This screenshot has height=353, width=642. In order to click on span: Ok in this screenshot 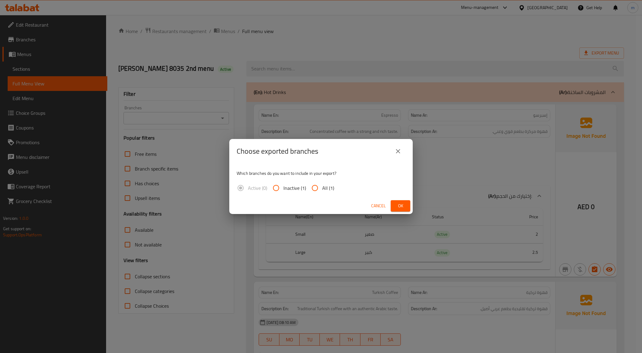, I will do `click(401, 206)`.